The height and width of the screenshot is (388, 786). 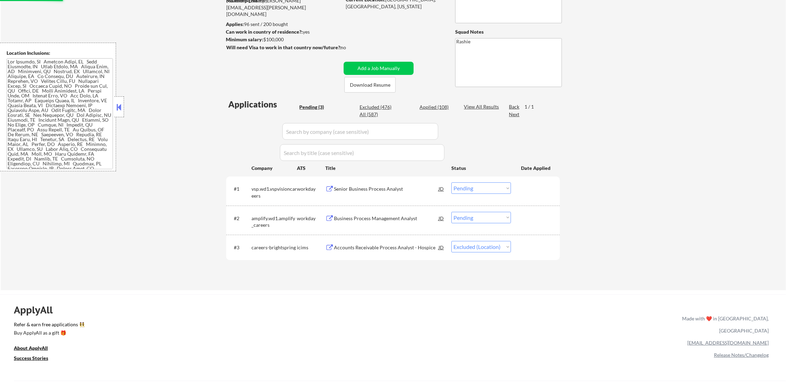 What do you see at coordinates (317, 107) in the screenshot?
I see `div: Pending (3)` at bounding box center [317, 107].